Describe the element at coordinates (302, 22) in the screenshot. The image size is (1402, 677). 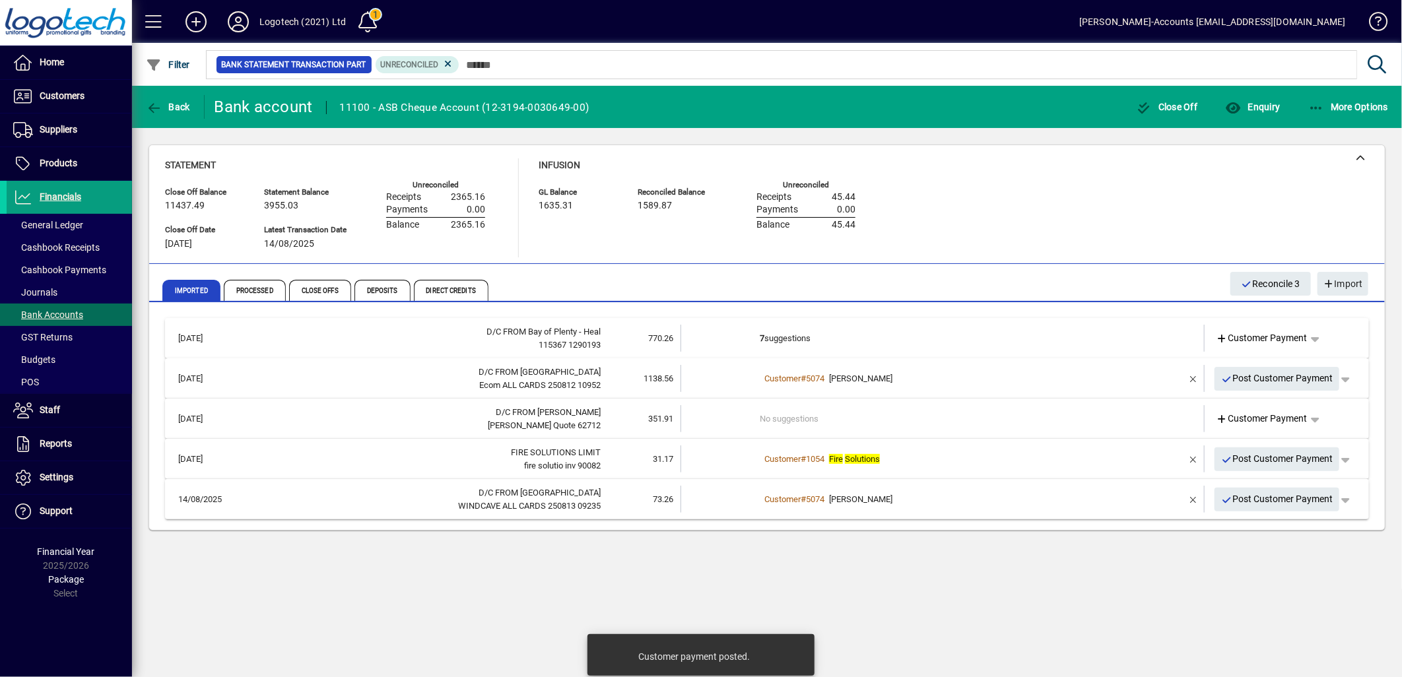
I see `div: Logotech (2021) Ltd` at that location.